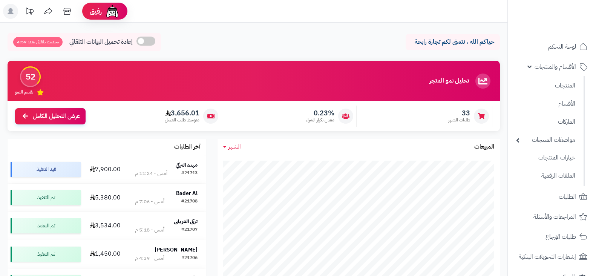 This screenshot has width=596, height=276. What do you see at coordinates (567, 197) in the screenshot?
I see `span: الطلبات` at bounding box center [567, 197].